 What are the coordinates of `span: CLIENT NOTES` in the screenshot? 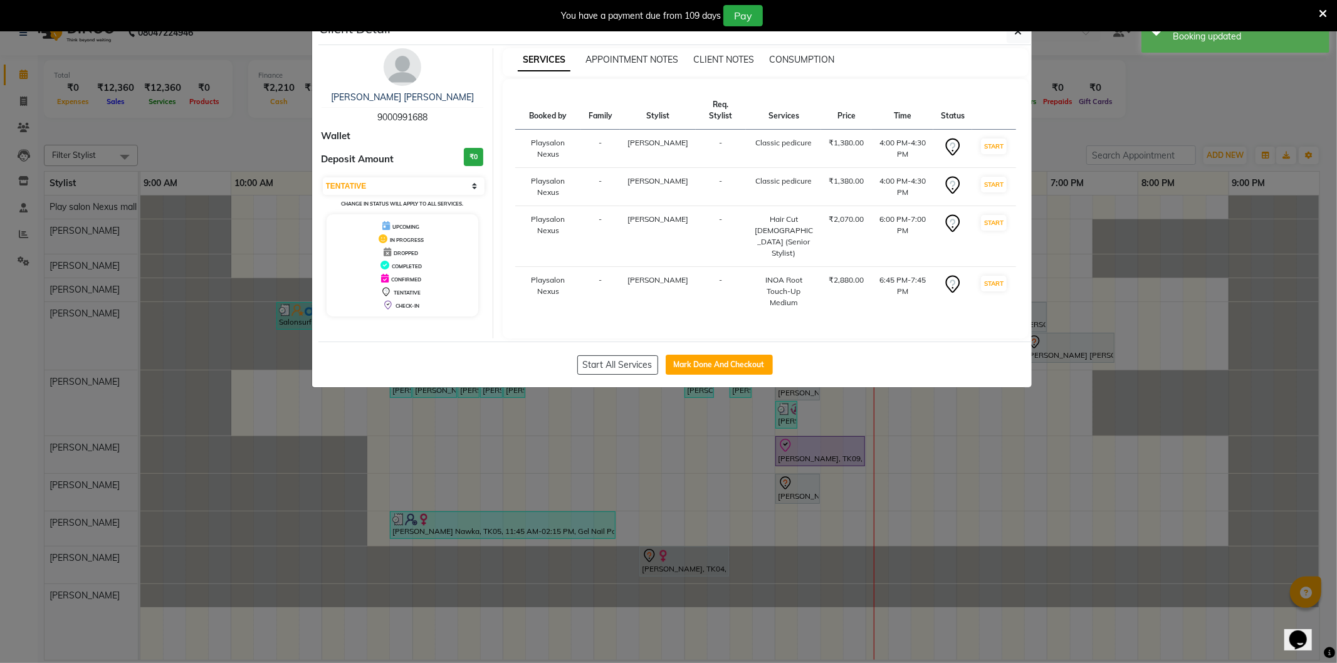 It's located at (724, 60).